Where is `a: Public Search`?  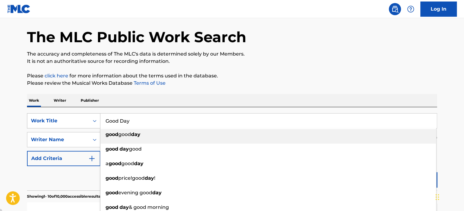 a: Public Search is located at coordinates (395, 9).